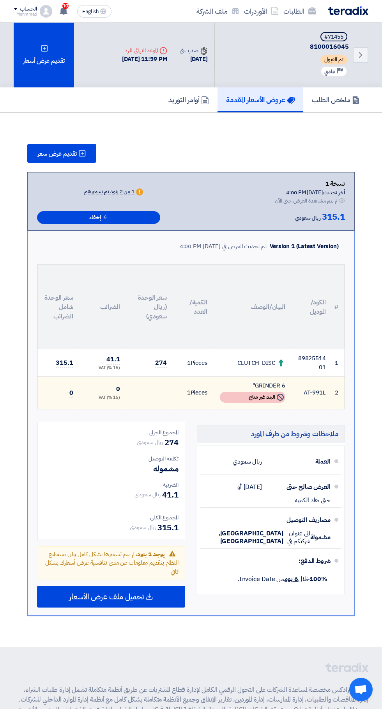  I want to click on span: 10, so click(66, 6).